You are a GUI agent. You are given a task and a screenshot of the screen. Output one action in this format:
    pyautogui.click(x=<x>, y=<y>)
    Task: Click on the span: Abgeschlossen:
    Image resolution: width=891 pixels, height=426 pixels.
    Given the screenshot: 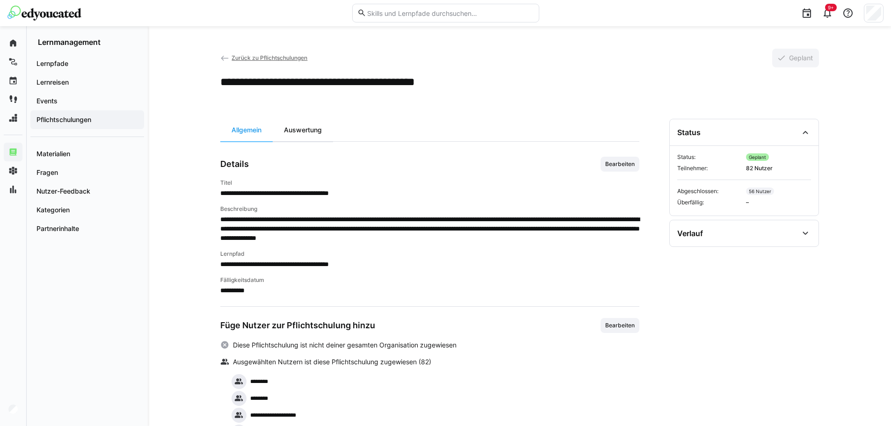 What is the action you would take?
    pyautogui.click(x=709, y=191)
    